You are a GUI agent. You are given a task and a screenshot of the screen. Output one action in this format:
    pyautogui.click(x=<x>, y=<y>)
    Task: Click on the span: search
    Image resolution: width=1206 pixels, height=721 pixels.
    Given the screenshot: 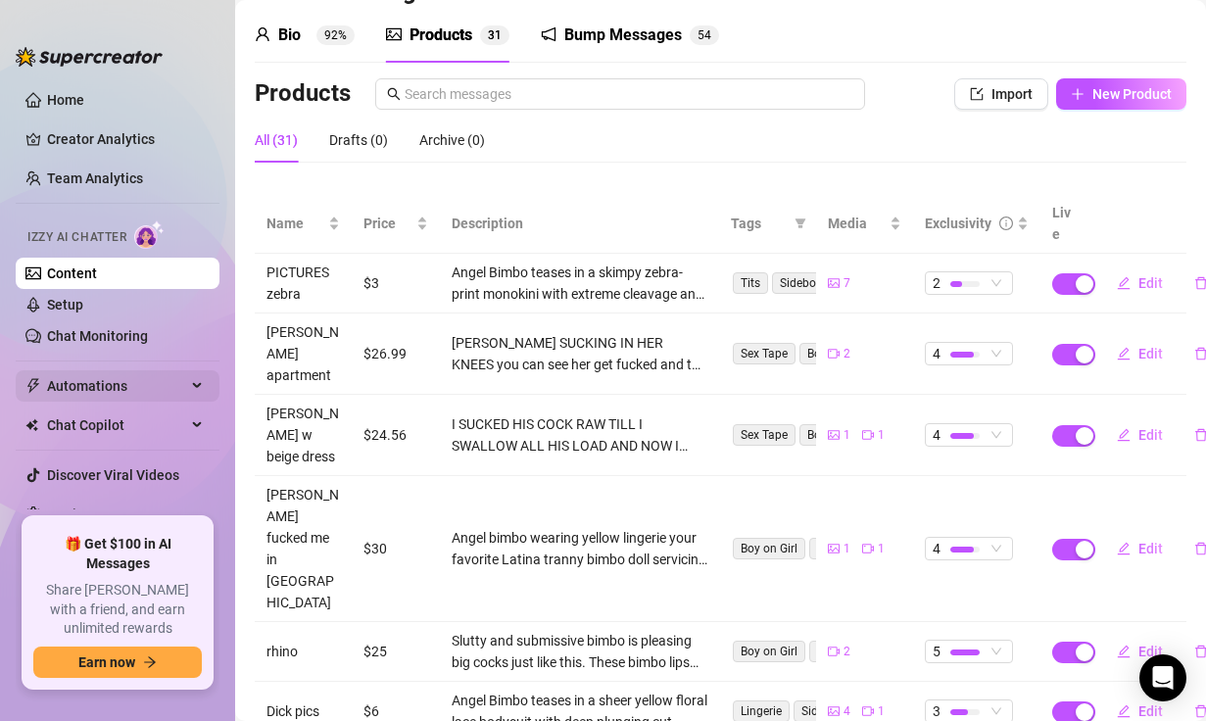 What is the action you would take?
    pyautogui.click(x=394, y=94)
    